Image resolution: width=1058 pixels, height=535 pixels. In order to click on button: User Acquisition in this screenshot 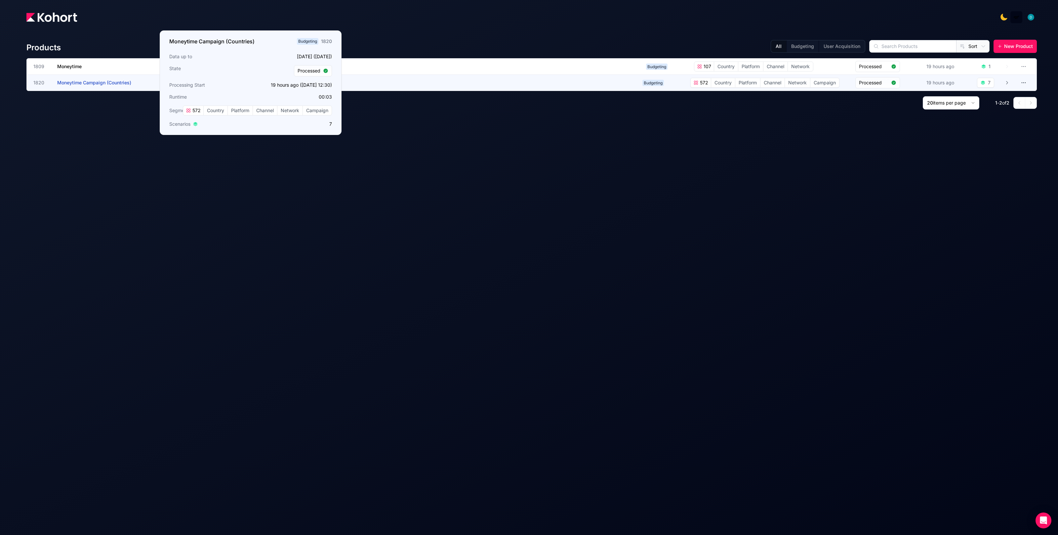, I will do `click(842, 46)`.